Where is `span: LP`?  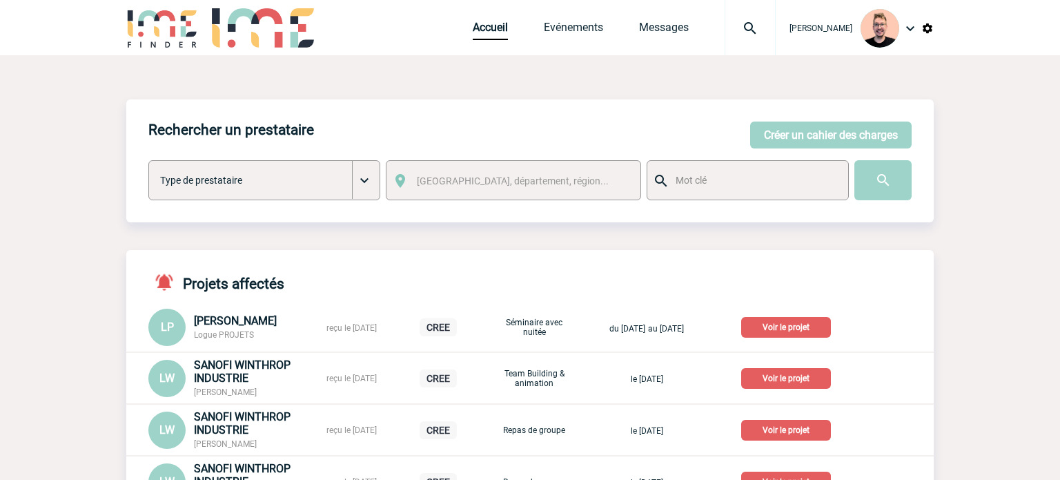
span: LP is located at coordinates (167, 326).